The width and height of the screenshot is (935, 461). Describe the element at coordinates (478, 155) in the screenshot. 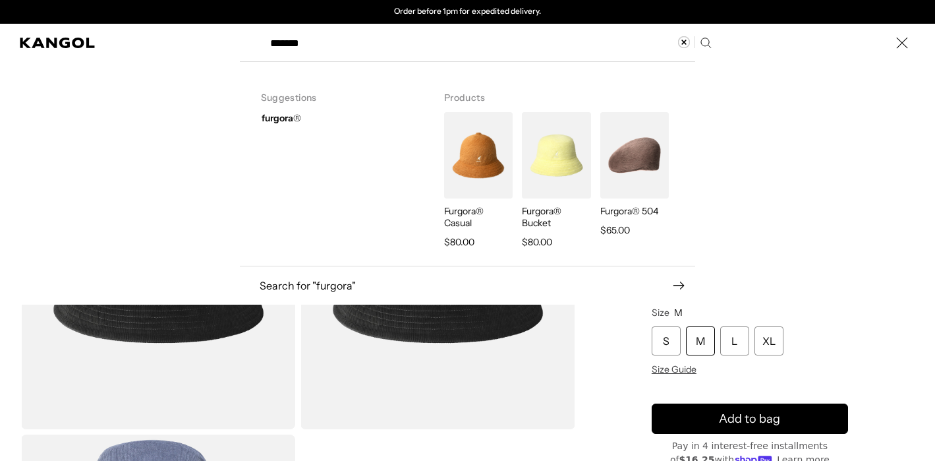

I see `img: Furgora® Casual` at that location.